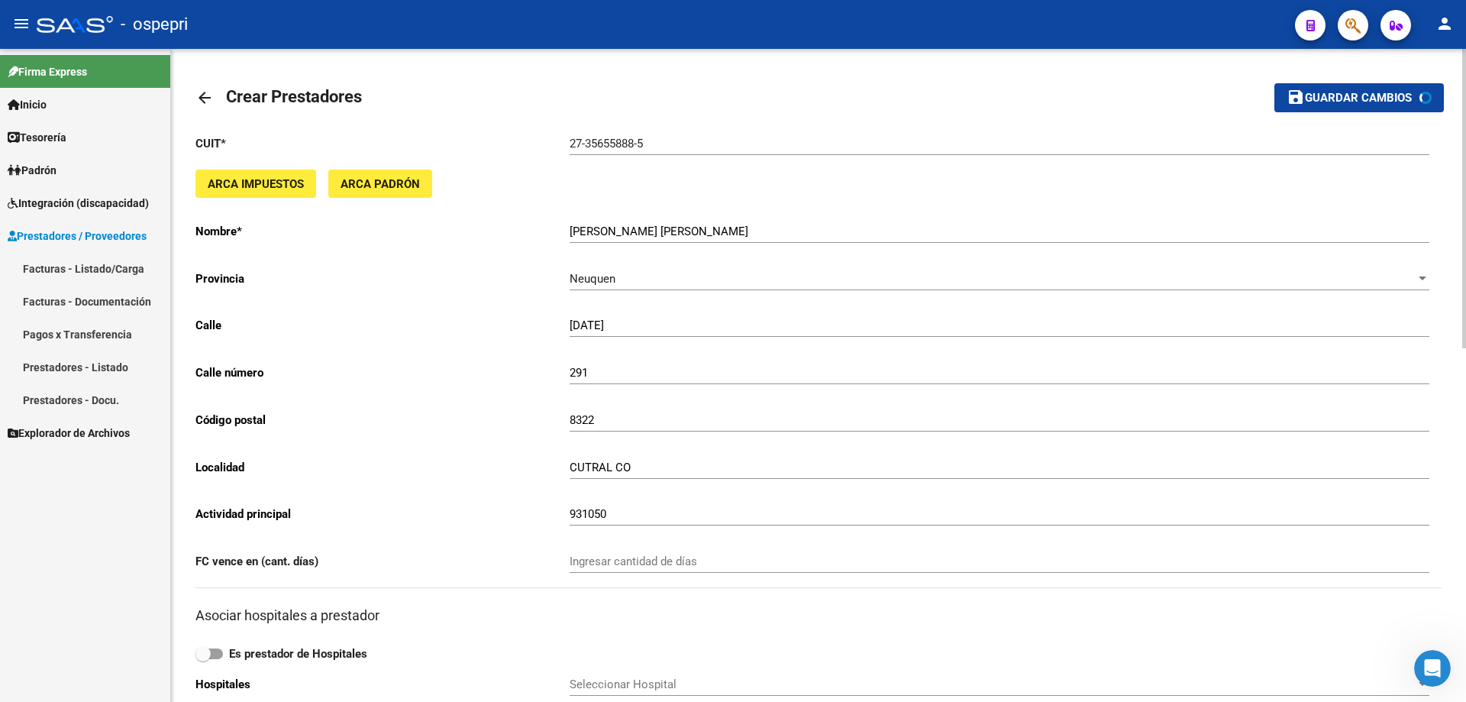  What do you see at coordinates (21, 24) in the screenshot?
I see `mat-icon: menu` at bounding box center [21, 24].